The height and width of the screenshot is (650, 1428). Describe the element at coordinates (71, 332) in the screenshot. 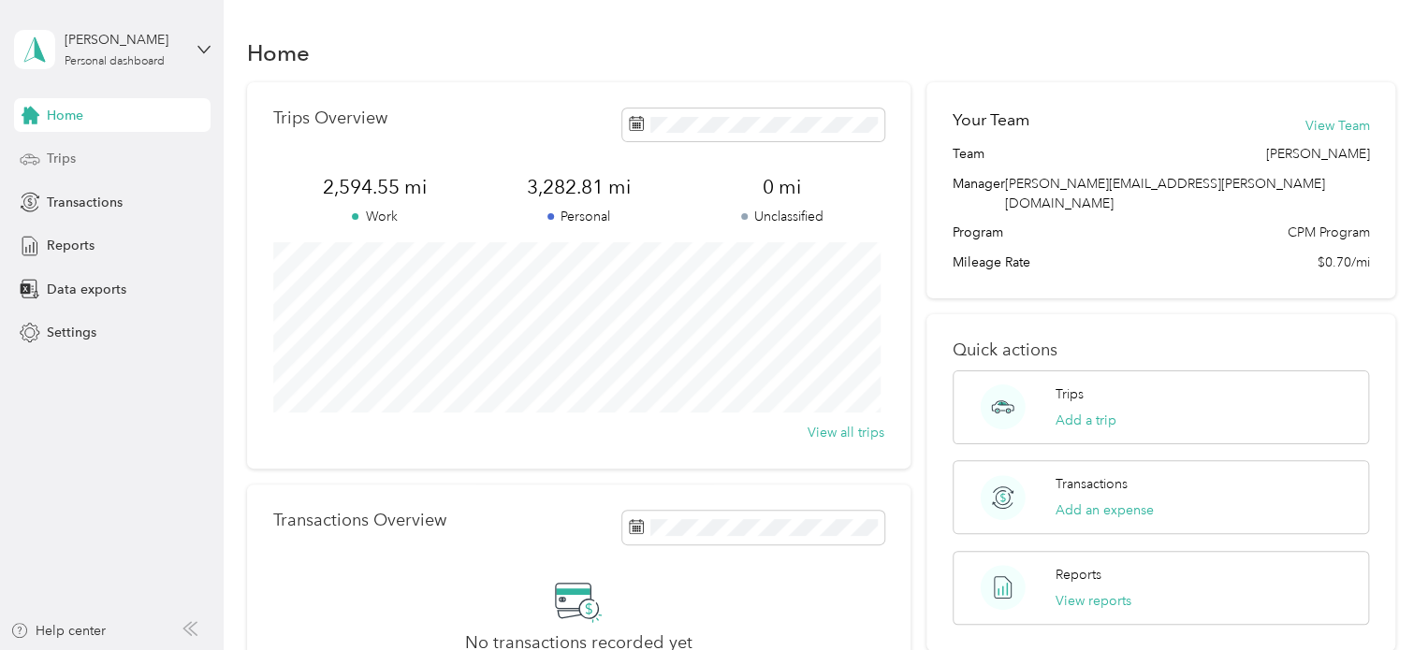

I see `span: Settings` at that location.